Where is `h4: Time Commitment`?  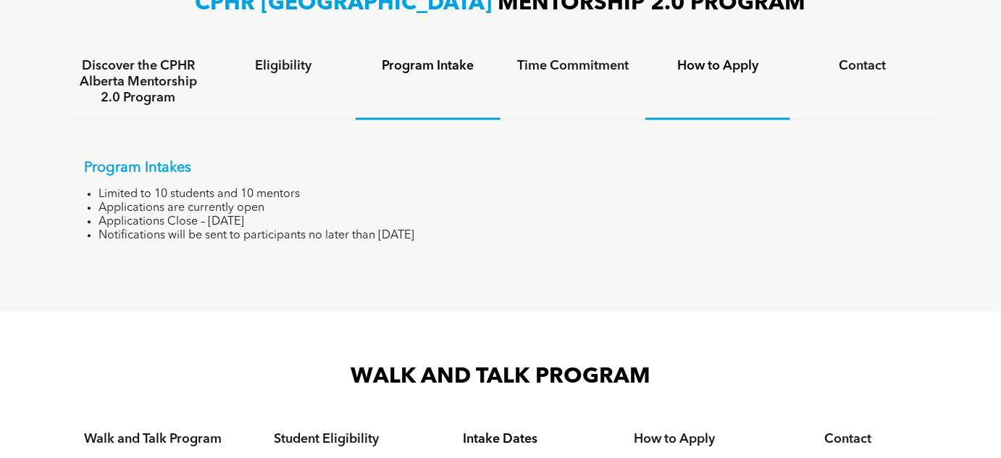 h4: Time Commitment is located at coordinates (573, 66).